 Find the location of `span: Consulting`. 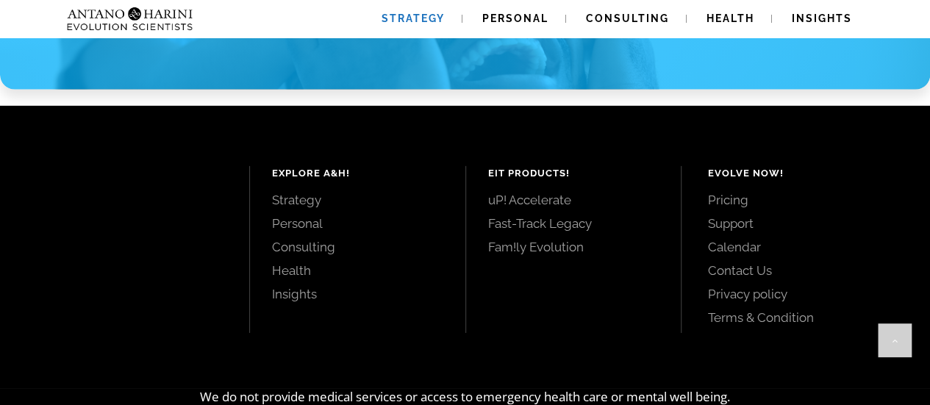

span: Consulting is located at coordinates (627, 18).